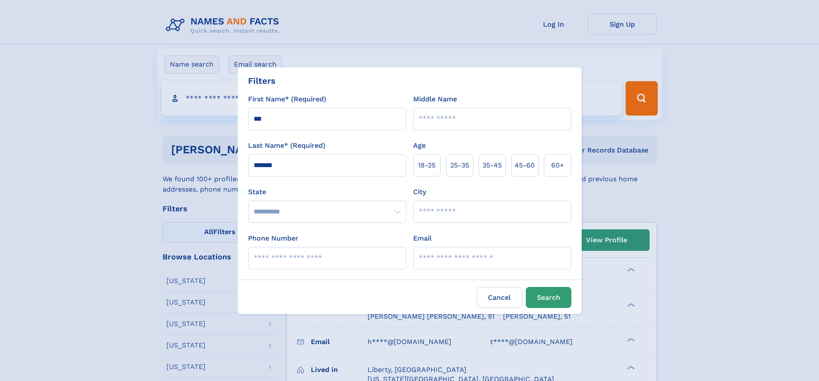  Describe the element at coordinates (500, 297) in the screenshot. I see `label: Cancel` at that location.